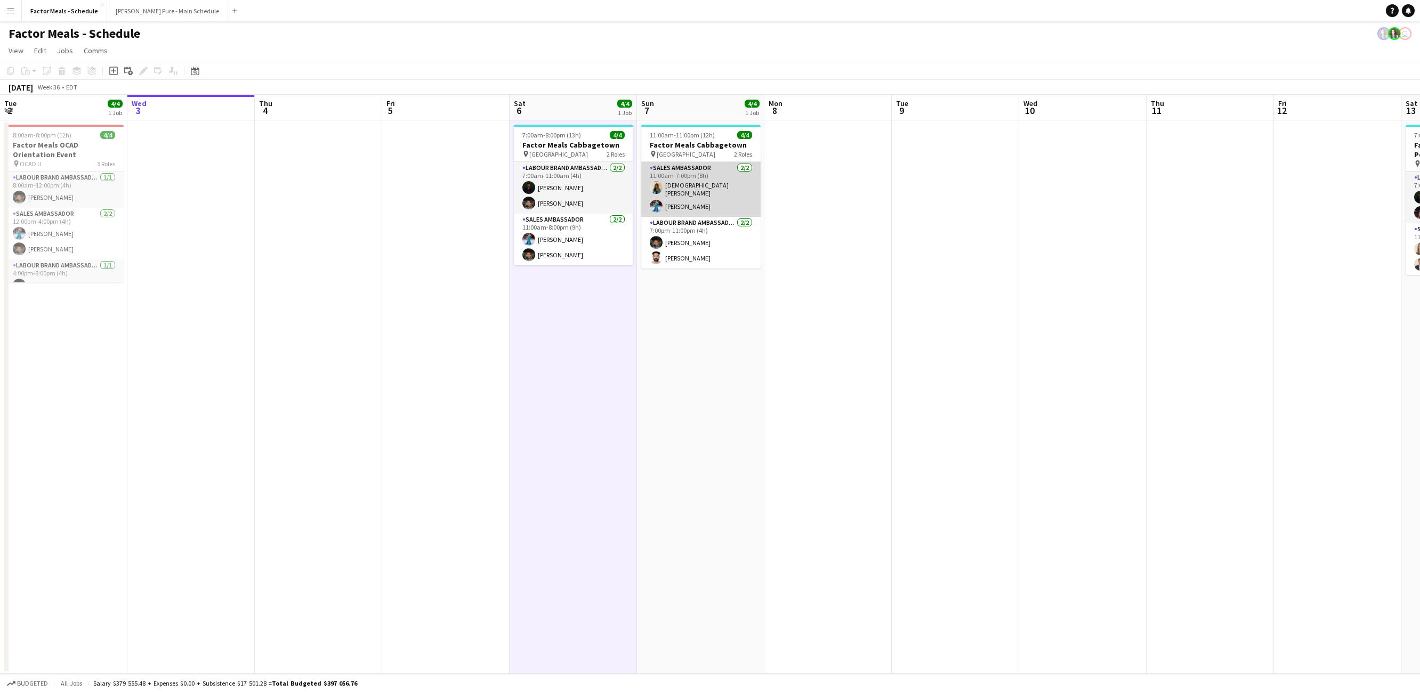 The image size is (1420, 692). I want to click on a: Jobs, so click(65, 51).